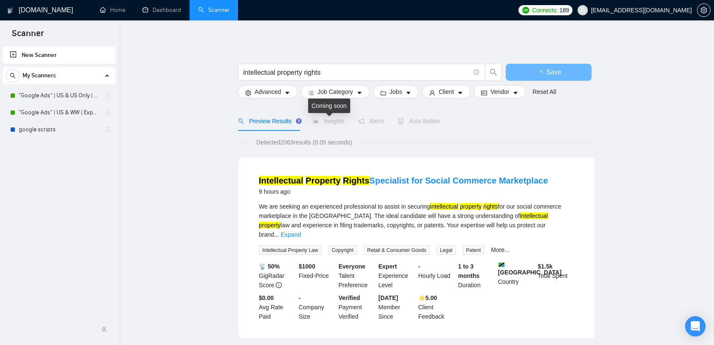  Describe the element at coordinates (401, 121) in the screenshot. I see `span: robot` at that location.